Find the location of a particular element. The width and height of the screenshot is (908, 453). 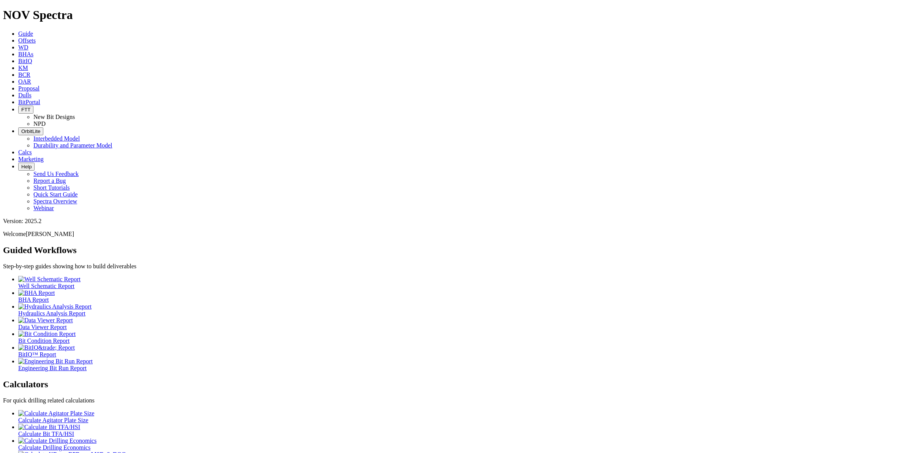

img: BitIQ&trade; Report is located at coordinates (46, 348).